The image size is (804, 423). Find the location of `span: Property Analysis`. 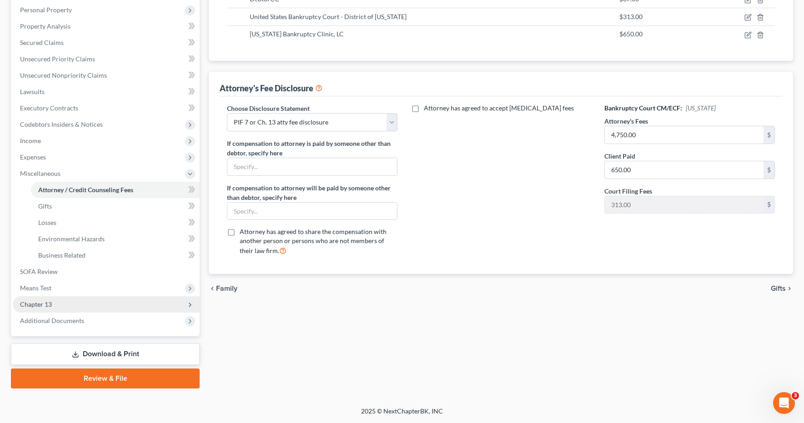

span: Property Analysis is located at coordinates (45, 26).